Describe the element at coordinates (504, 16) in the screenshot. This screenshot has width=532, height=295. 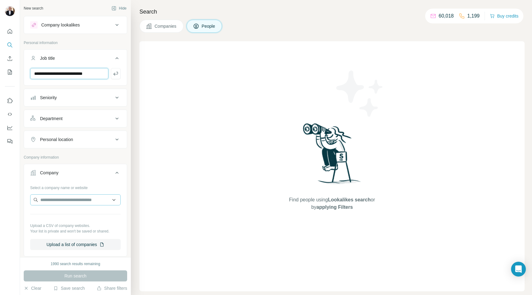
I see `button: Buy credits` at that location.